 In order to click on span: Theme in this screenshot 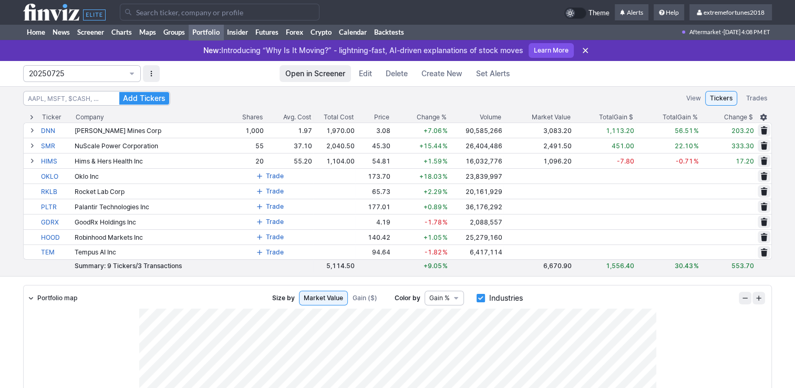, I will do `click(599, 13)`.